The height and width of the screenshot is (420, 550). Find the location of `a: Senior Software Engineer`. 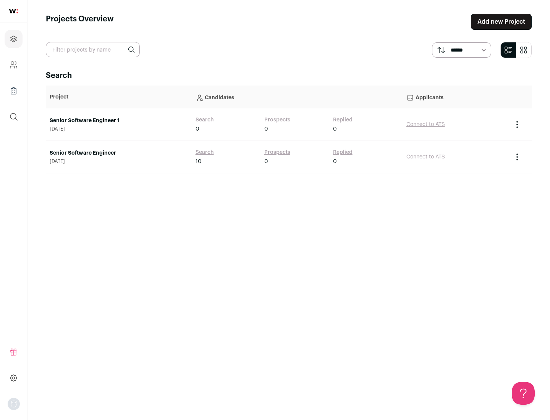

a: Senior Software Engineer is located at coordinates (119, 153).